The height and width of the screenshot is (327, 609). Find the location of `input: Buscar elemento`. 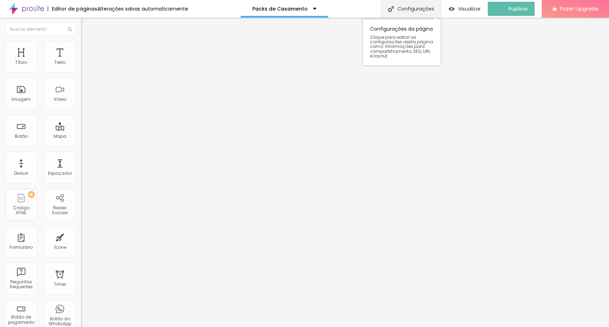

input: Buscar elemento is located at coordinates (41, 29).